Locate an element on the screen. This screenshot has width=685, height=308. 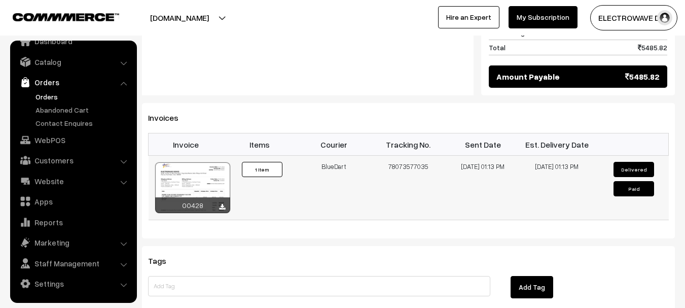
a: My Subscription is located at coordinates (543, 17).